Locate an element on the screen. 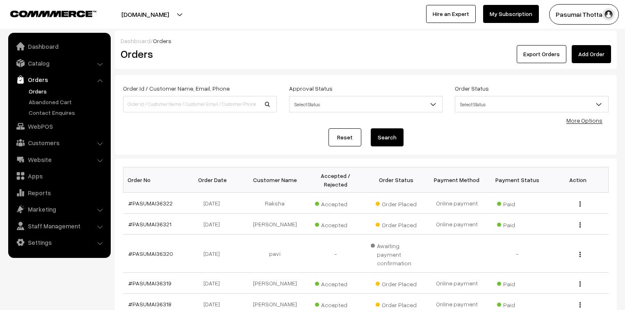  span: Orders is located at coordinates (162, 41).